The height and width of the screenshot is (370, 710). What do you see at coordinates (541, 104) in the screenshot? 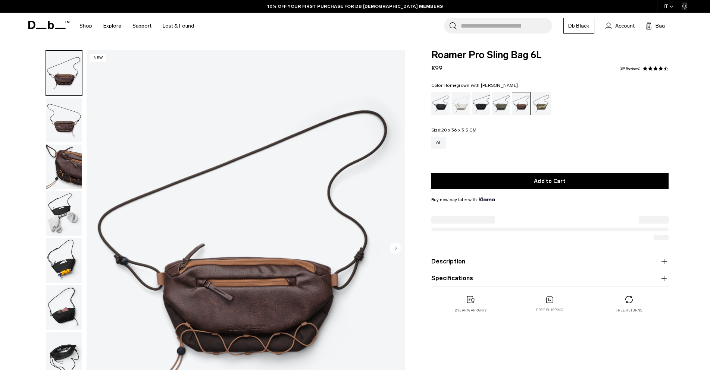
I see `a: Db x Beyond Medals` at bounding box center [541, 104].